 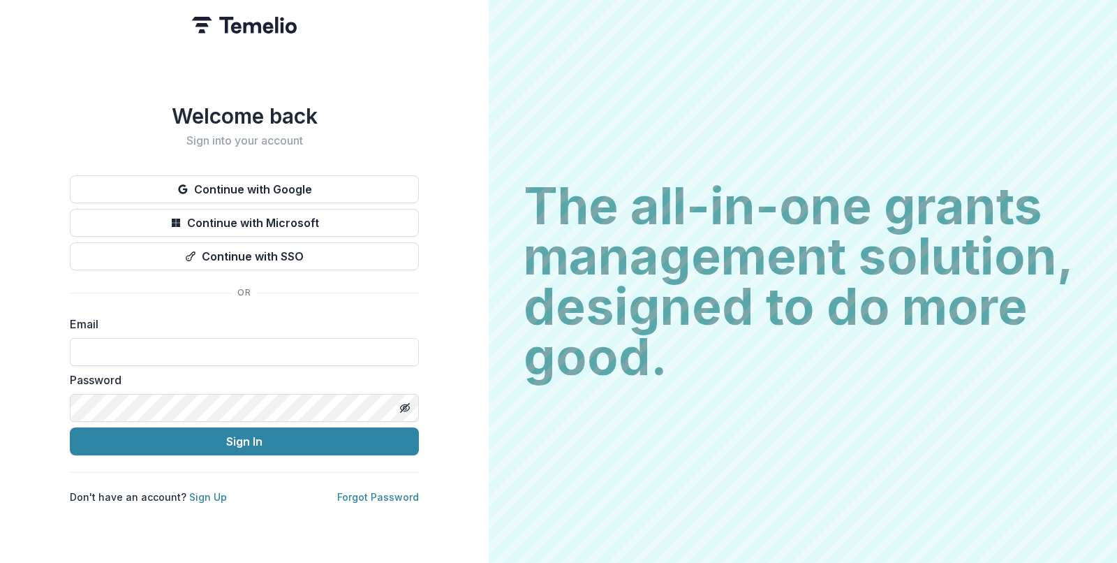 I want to click on a: Sign Up, so click(x=208, y=496).